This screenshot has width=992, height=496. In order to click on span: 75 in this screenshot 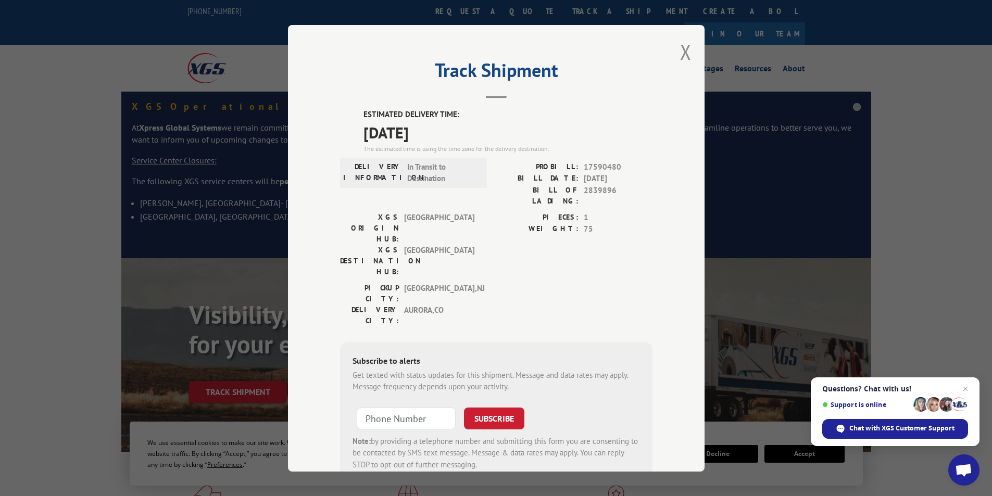, I will do `click(618, 229)`.